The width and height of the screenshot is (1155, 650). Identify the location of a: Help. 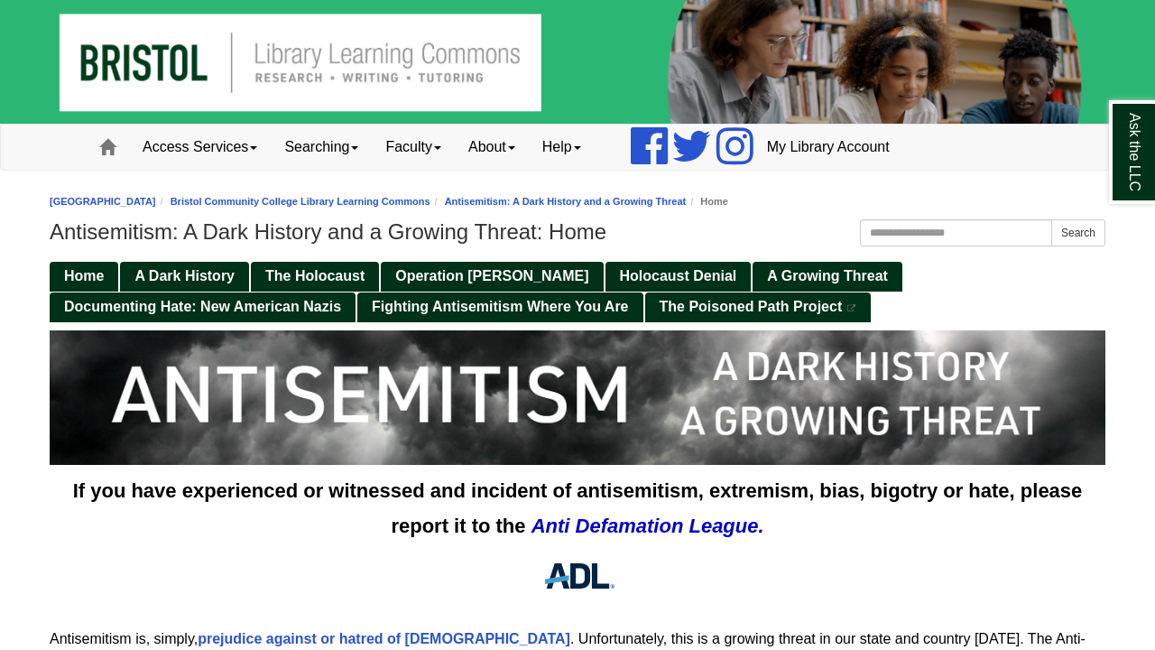
(561, 147).